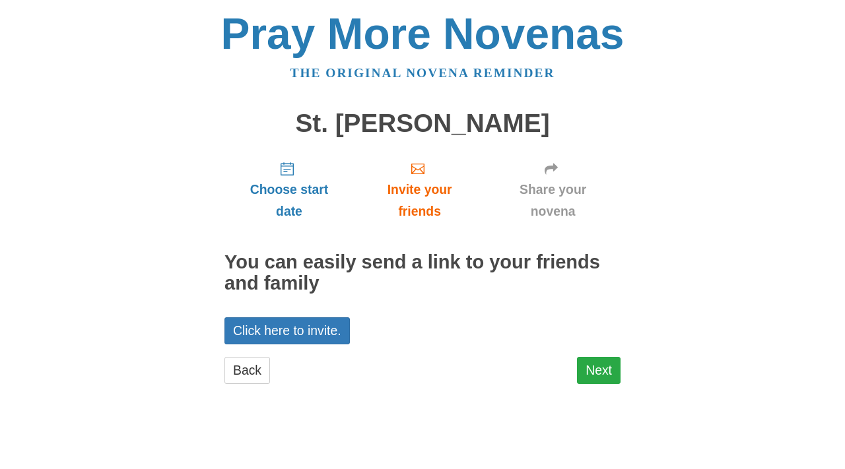 Image resolution: width=845 pixels, height=469 pixels. I want to click on a: Next, so click(598, 370).